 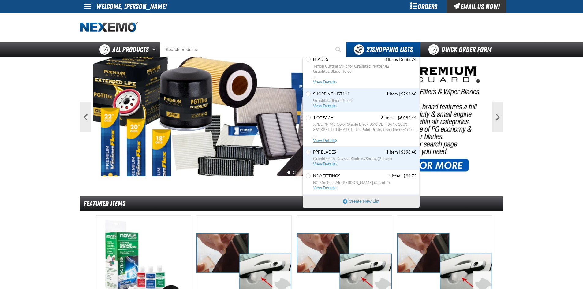 I want to click on span: PPF BLADES, so click(x=324, y=152).